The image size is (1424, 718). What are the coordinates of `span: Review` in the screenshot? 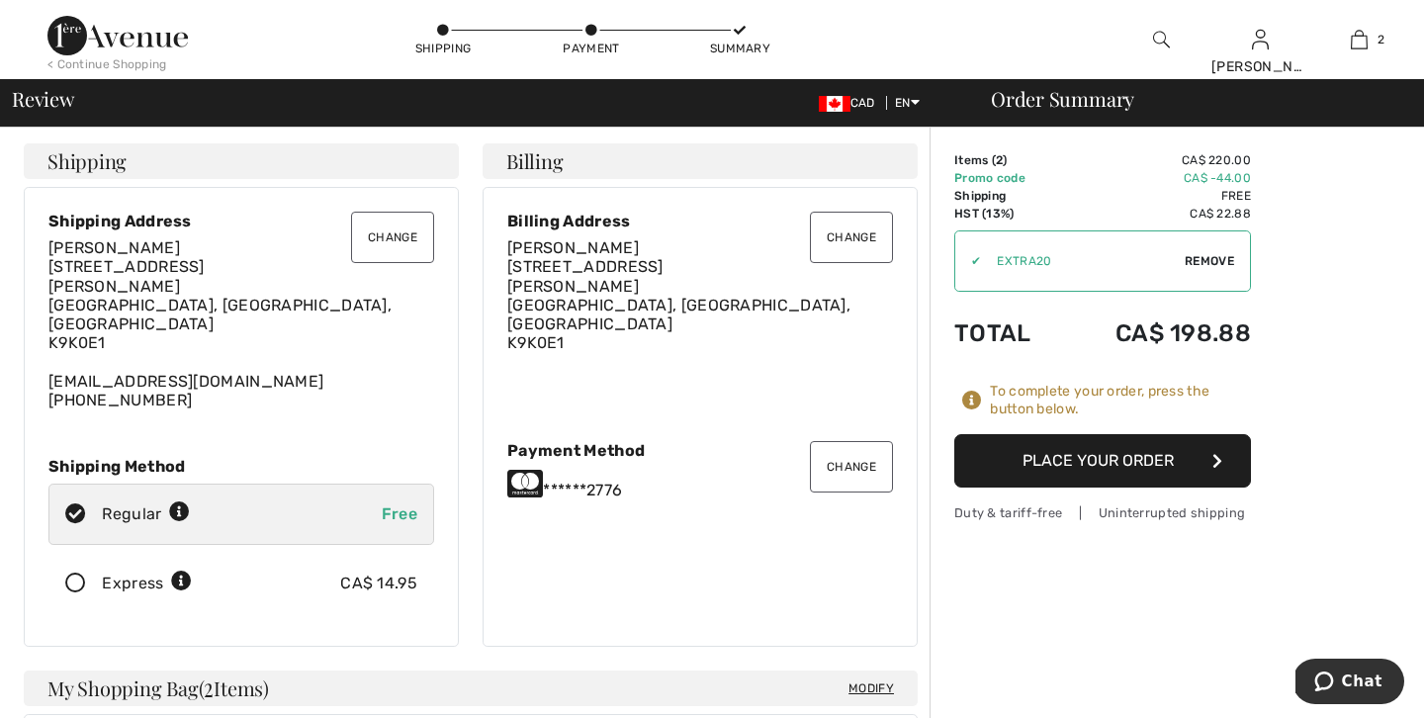 It's located at (43, 99).